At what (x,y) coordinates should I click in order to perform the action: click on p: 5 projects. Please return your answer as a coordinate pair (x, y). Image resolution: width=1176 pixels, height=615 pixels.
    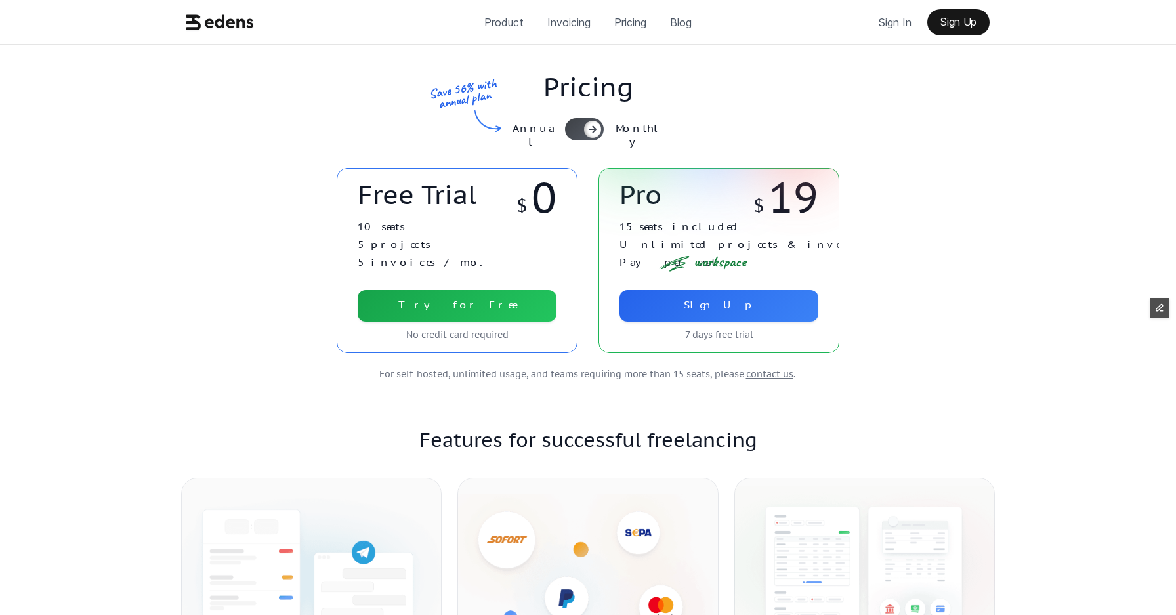
    Looking at the image, I should click on (394, 244).